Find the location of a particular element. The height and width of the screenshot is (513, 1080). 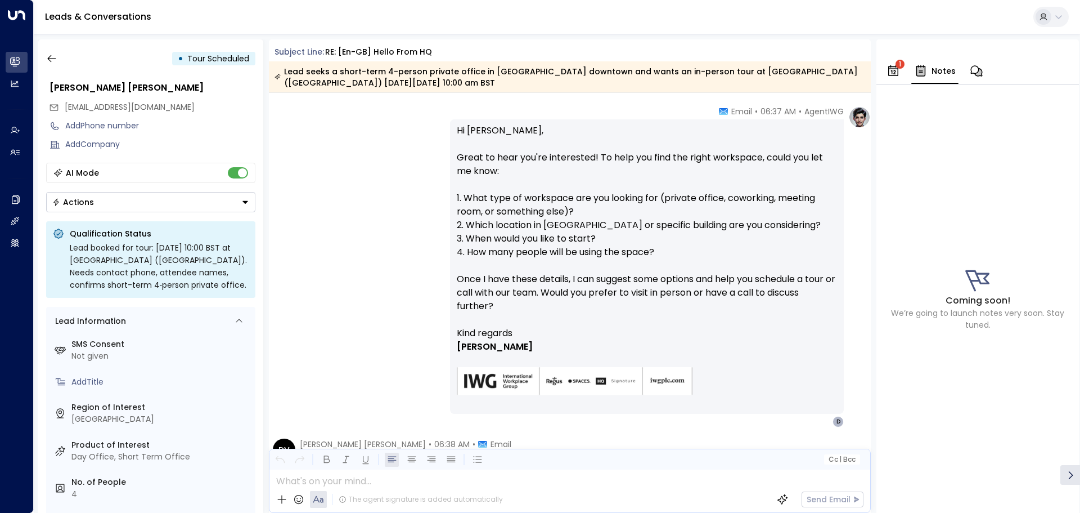

button: Redo is located at coordinates (299, 459).